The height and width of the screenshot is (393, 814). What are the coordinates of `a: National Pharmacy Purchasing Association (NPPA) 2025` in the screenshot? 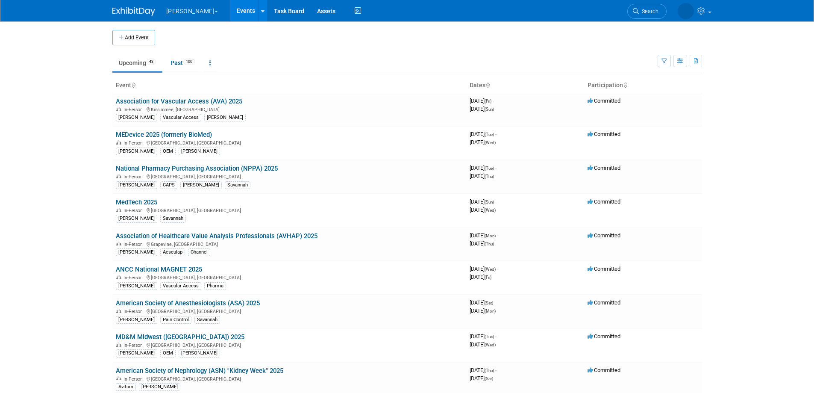 It's located at (197, 168).